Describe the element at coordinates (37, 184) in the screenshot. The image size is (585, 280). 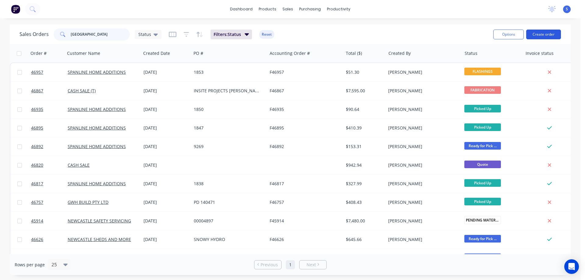
I see `span: 46817` at that location.